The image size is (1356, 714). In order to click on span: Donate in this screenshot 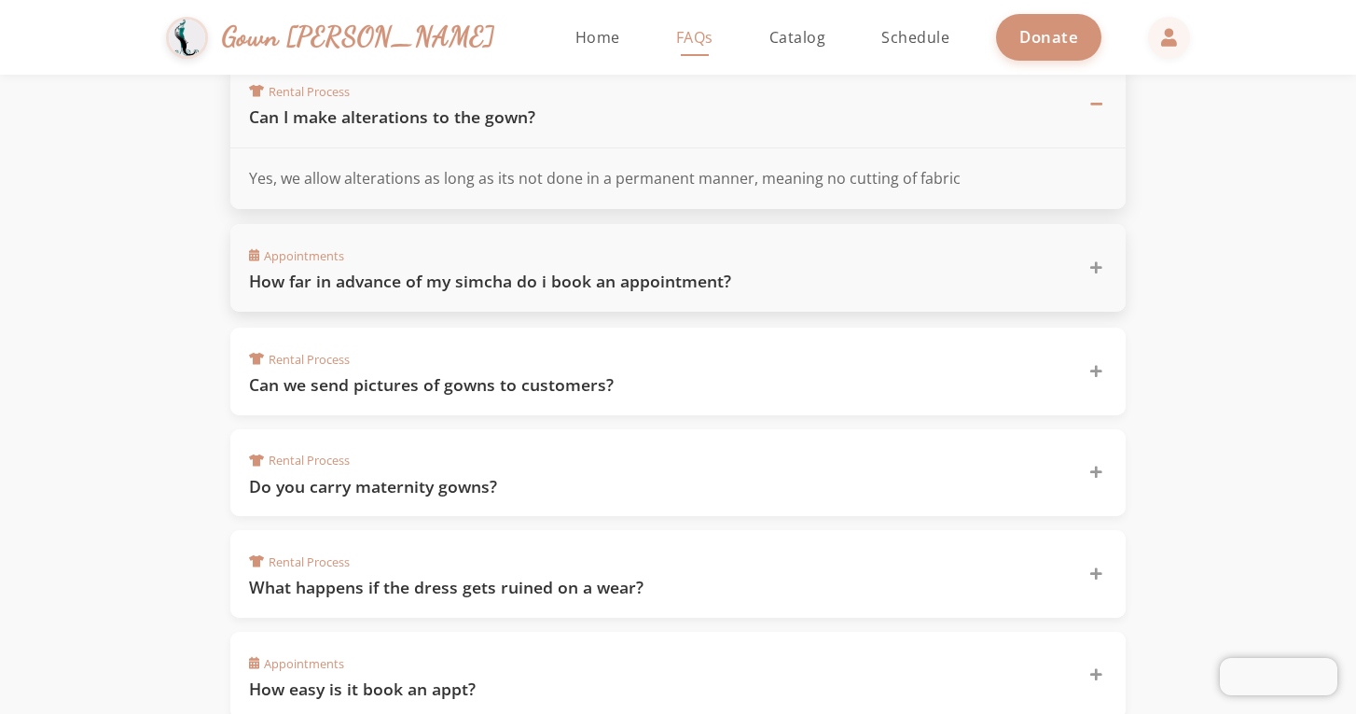, I will do `click(1048, 36)`.